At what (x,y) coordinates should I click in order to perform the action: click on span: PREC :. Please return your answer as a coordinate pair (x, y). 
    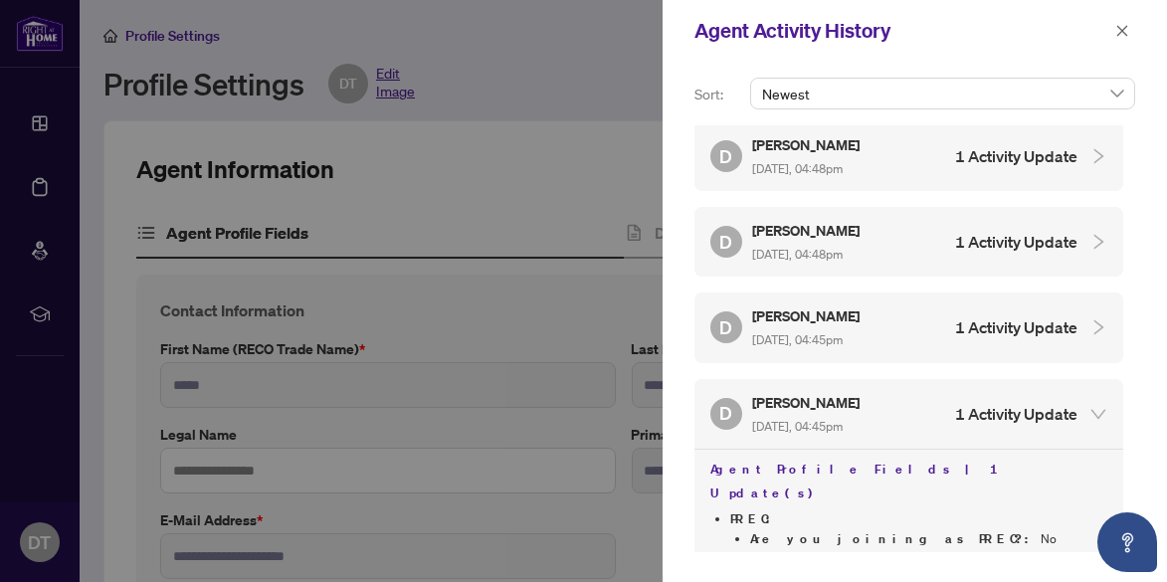
    Looking at the image, I should click on (762, 518).